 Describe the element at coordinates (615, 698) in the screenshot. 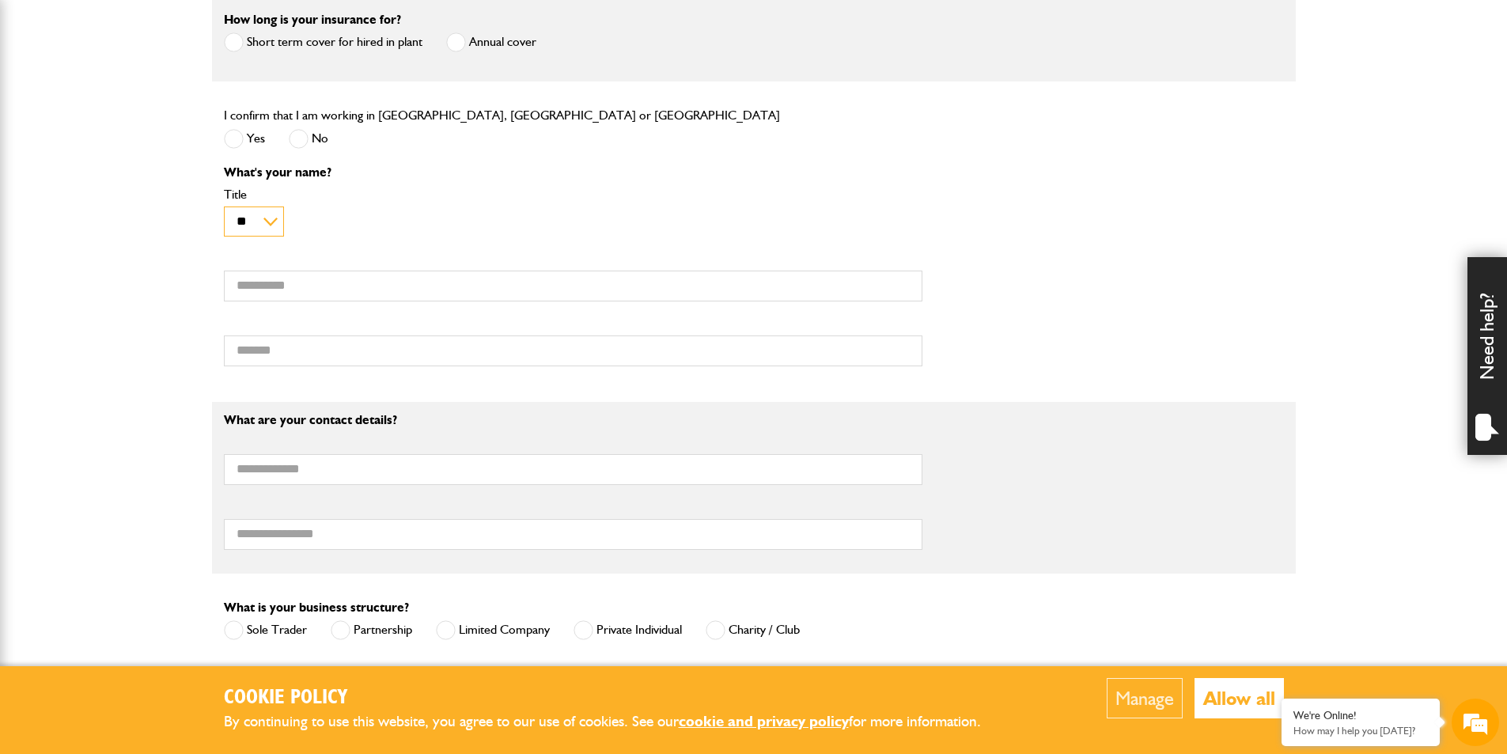

I see `h2: Cookie Policy` at that location.